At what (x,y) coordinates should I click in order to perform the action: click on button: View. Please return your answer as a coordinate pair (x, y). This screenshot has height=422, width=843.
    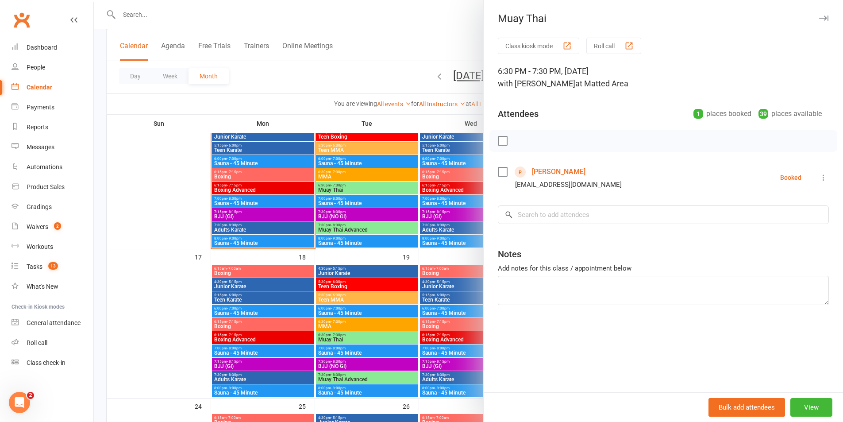
    Looking at the image, I should click on (811, 407).